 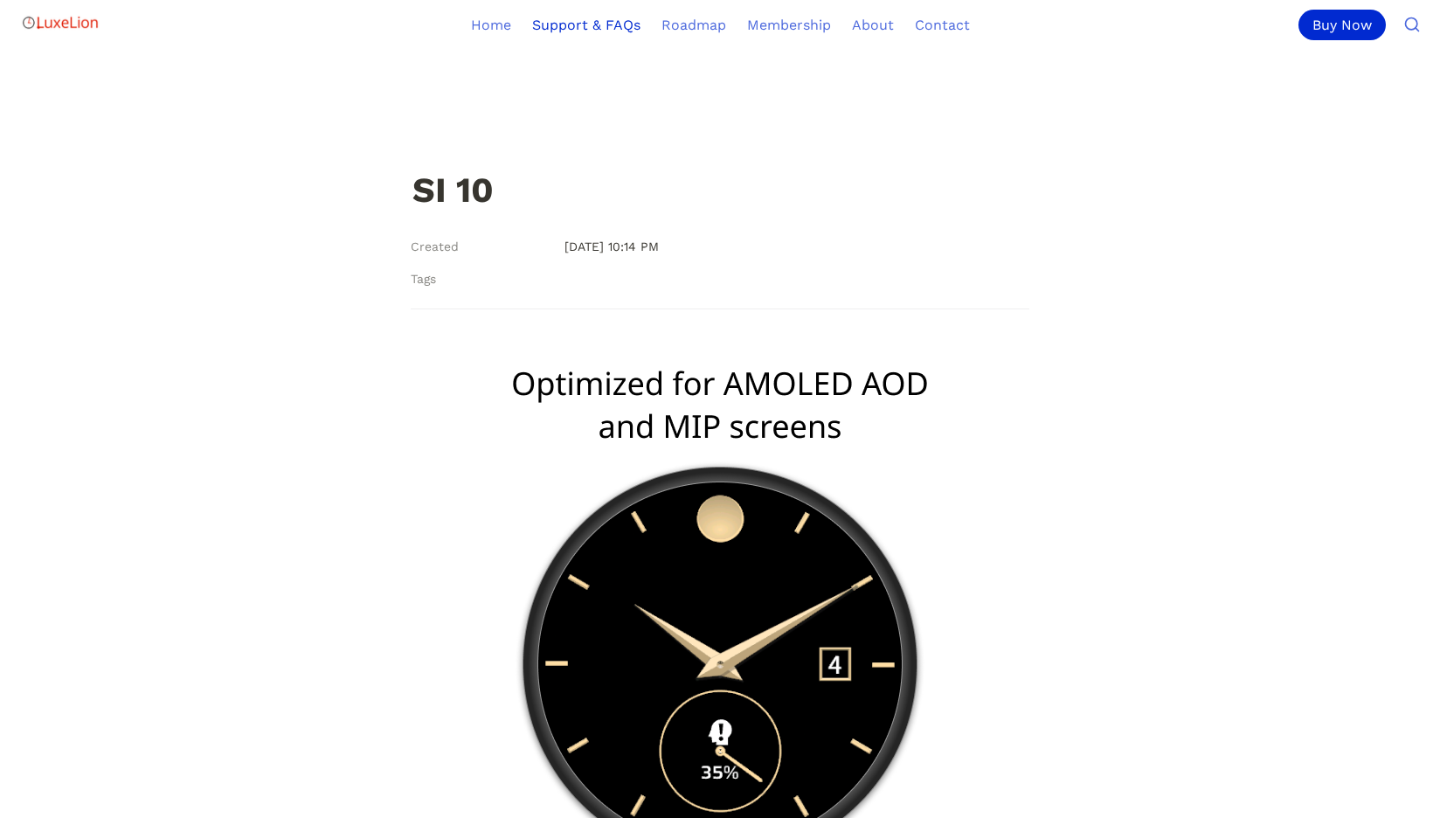 I want to click on a: Buy Now, so click(x=1346, y=24).